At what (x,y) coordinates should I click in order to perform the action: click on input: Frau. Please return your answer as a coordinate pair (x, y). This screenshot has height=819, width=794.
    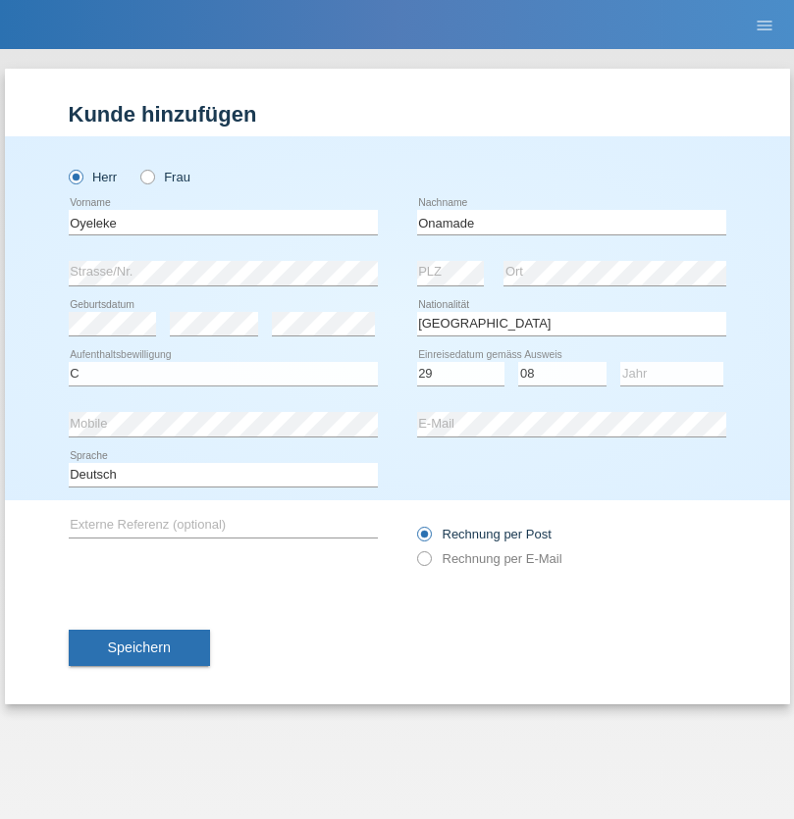
    Looking at the image, I should click on (146, 176).